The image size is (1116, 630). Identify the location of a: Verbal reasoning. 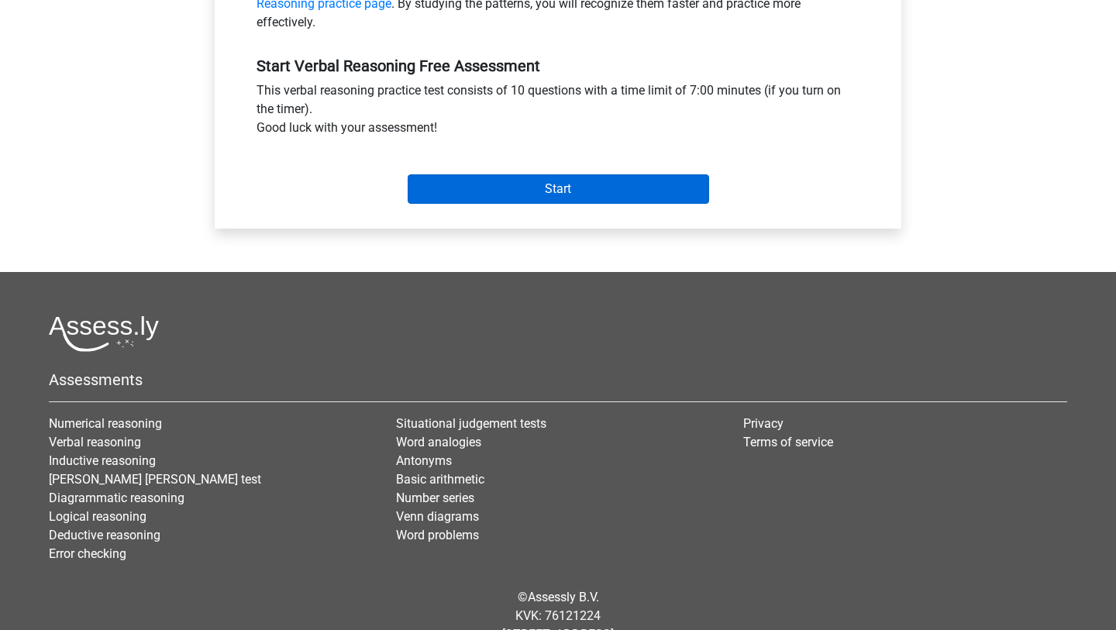
(95, 442).